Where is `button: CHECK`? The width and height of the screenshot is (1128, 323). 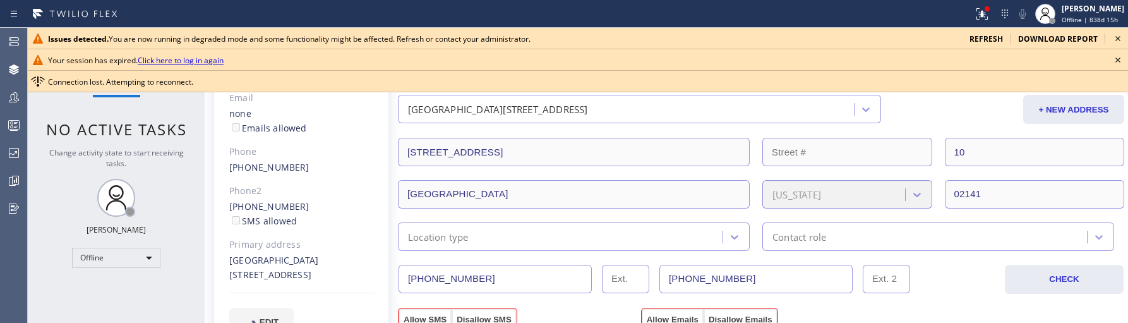 button: CHECK is located at coordinates (1064, 279).